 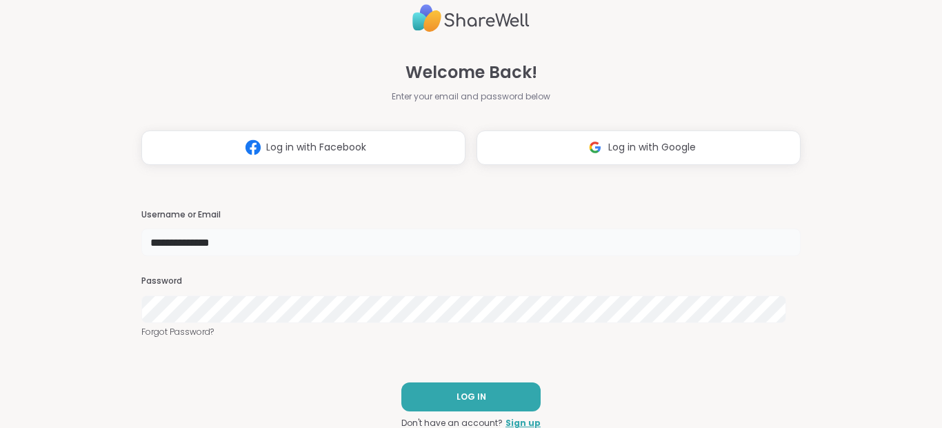 What do you see at coordinates (639, 148) in the screenshot?
I see `button: Log in with Google` at bounding box center [639, 148].